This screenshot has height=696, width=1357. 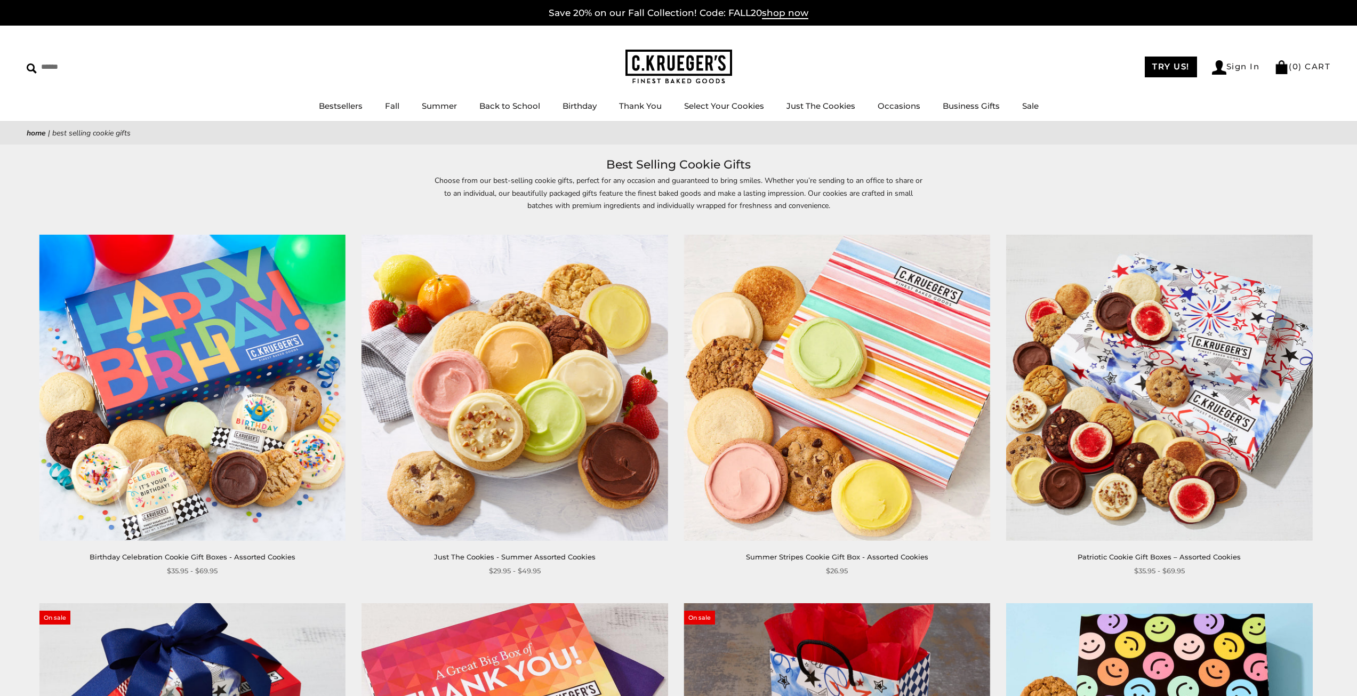 I want to click on a: Thank You, so click(x=641, y=106).